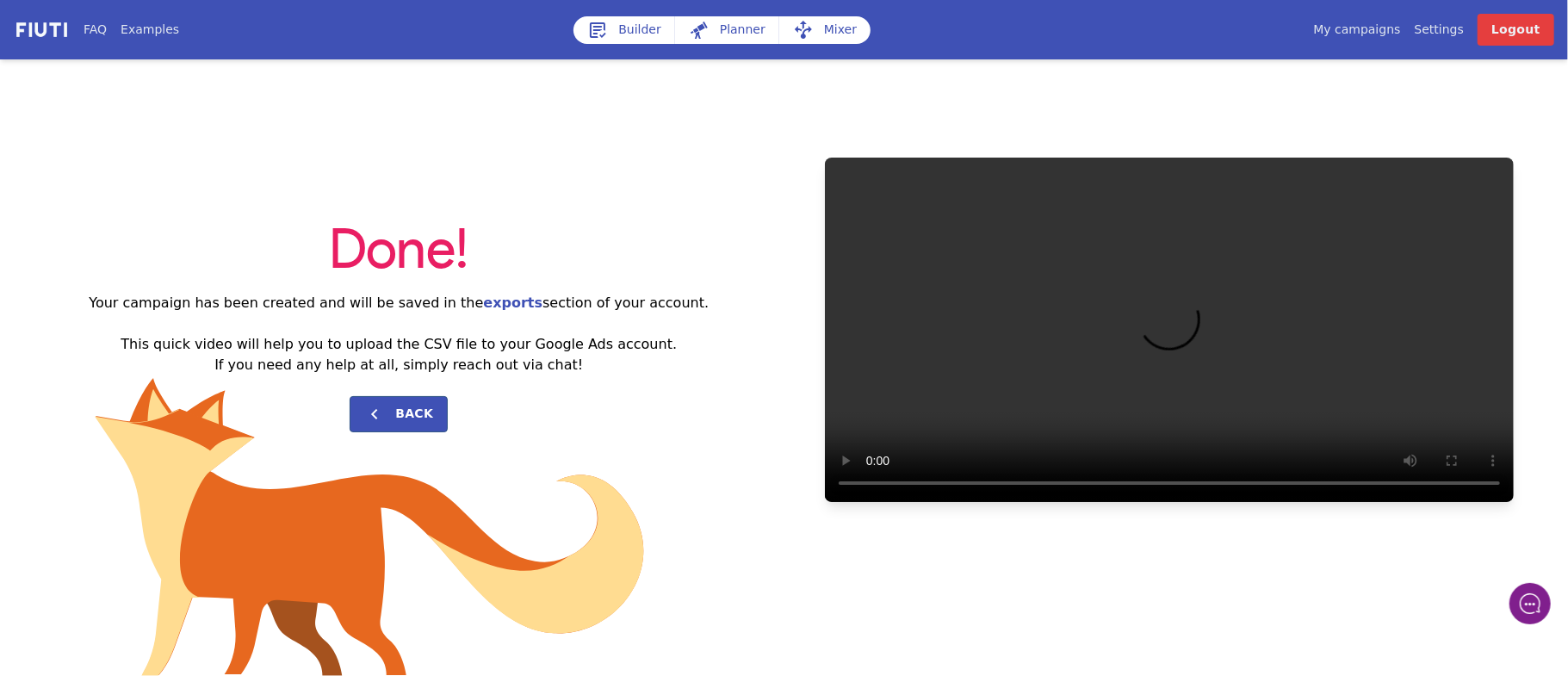 The width and height of the screenshot is (1568, 676). What do you see at coordinates (1169, 330) in the screenshot?
I see `video: Your browser does not support HTML5 video.` at bounding box center [1169, 330].